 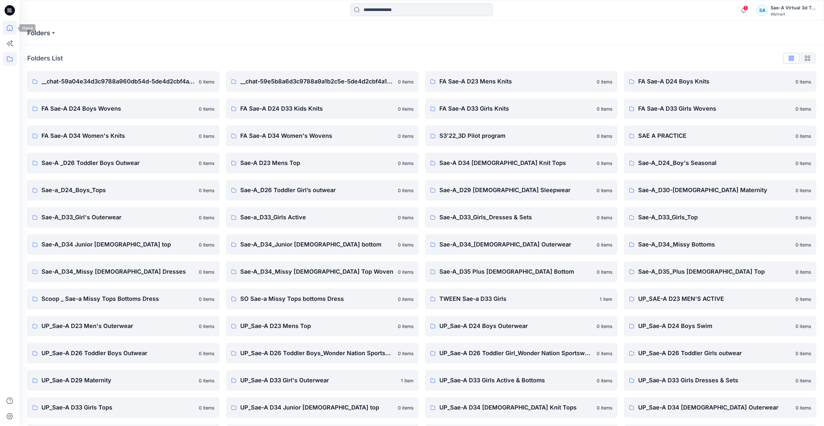 What do you see at coordinates (516, 381) in the screenshot?
I see `p: UP_Sae-A D33 Girls Active & Bottoms` at bounding box center [516, 381].